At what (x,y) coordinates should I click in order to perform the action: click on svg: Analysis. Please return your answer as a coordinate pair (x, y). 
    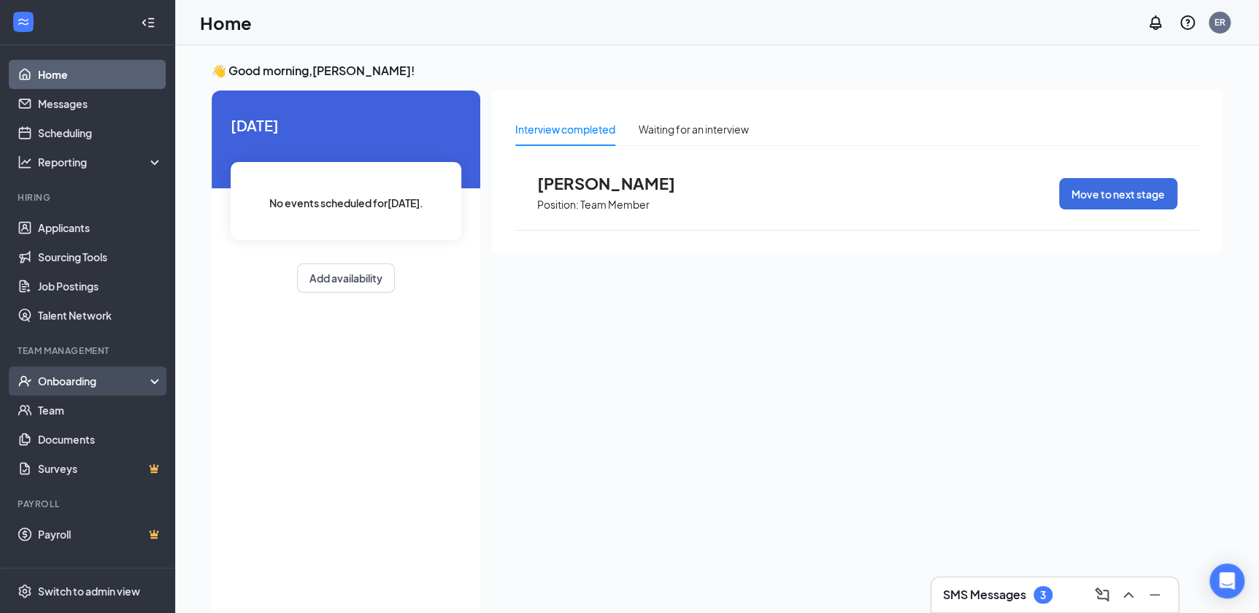
    Looking at the image, I should click on (25, 162).